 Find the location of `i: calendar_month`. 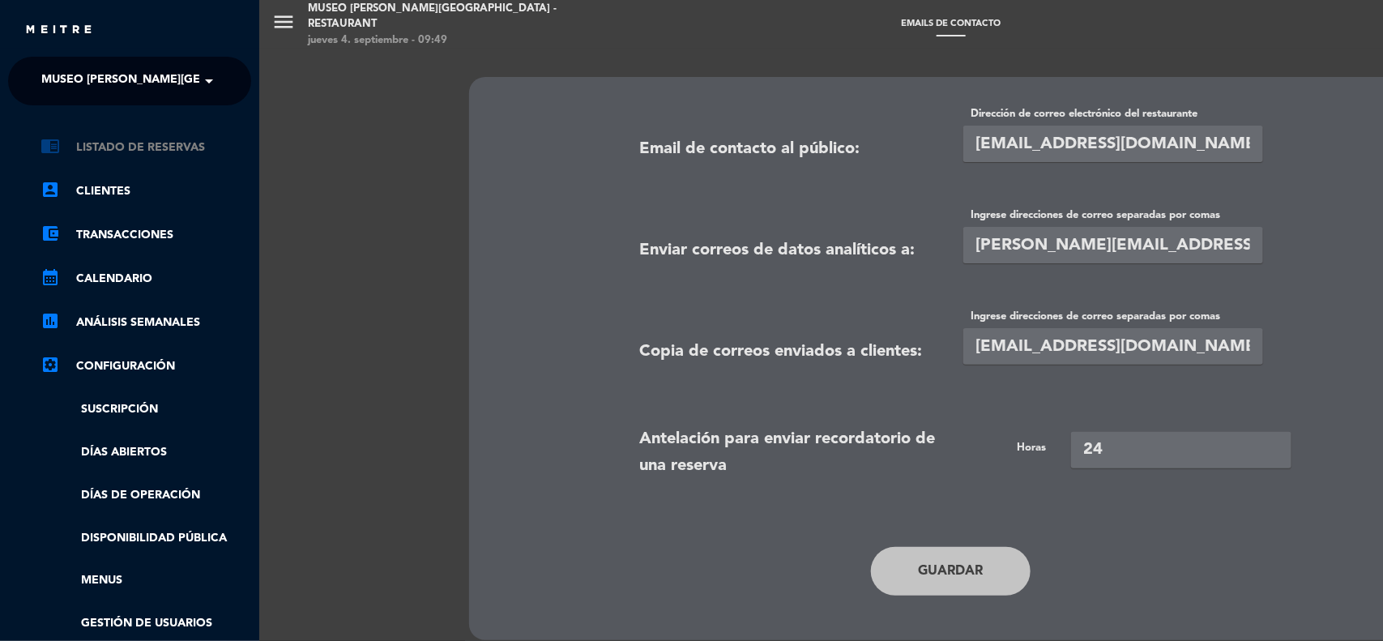

i: calendar_month is located at coordinates (50, 277).